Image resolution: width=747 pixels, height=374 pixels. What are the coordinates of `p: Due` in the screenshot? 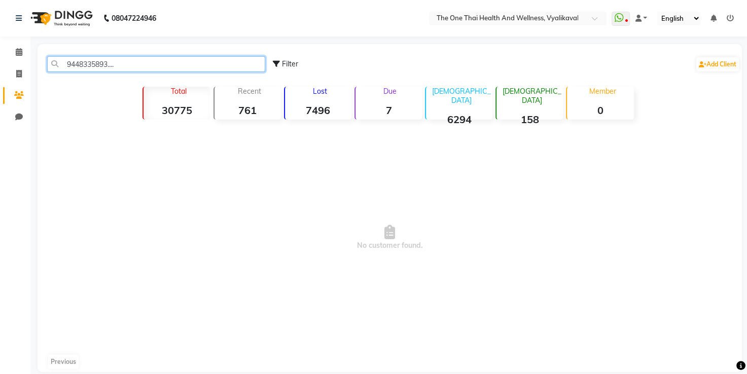 It's located at (390, 91).